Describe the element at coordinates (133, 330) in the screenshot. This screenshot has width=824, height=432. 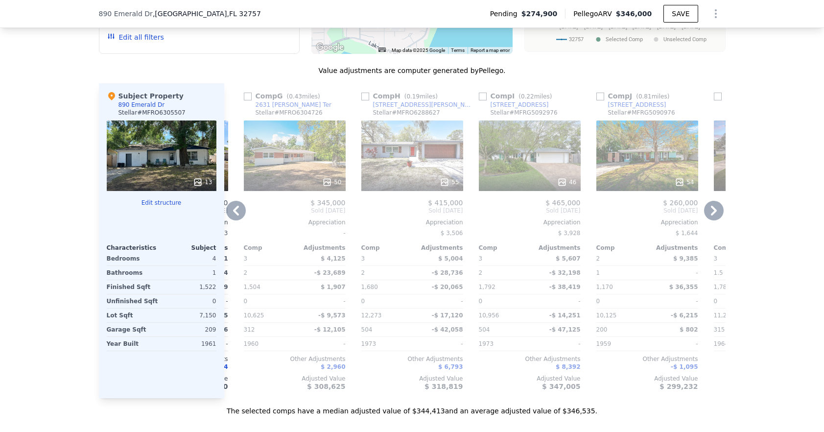
I see `div: Garage Sqft` at that location.